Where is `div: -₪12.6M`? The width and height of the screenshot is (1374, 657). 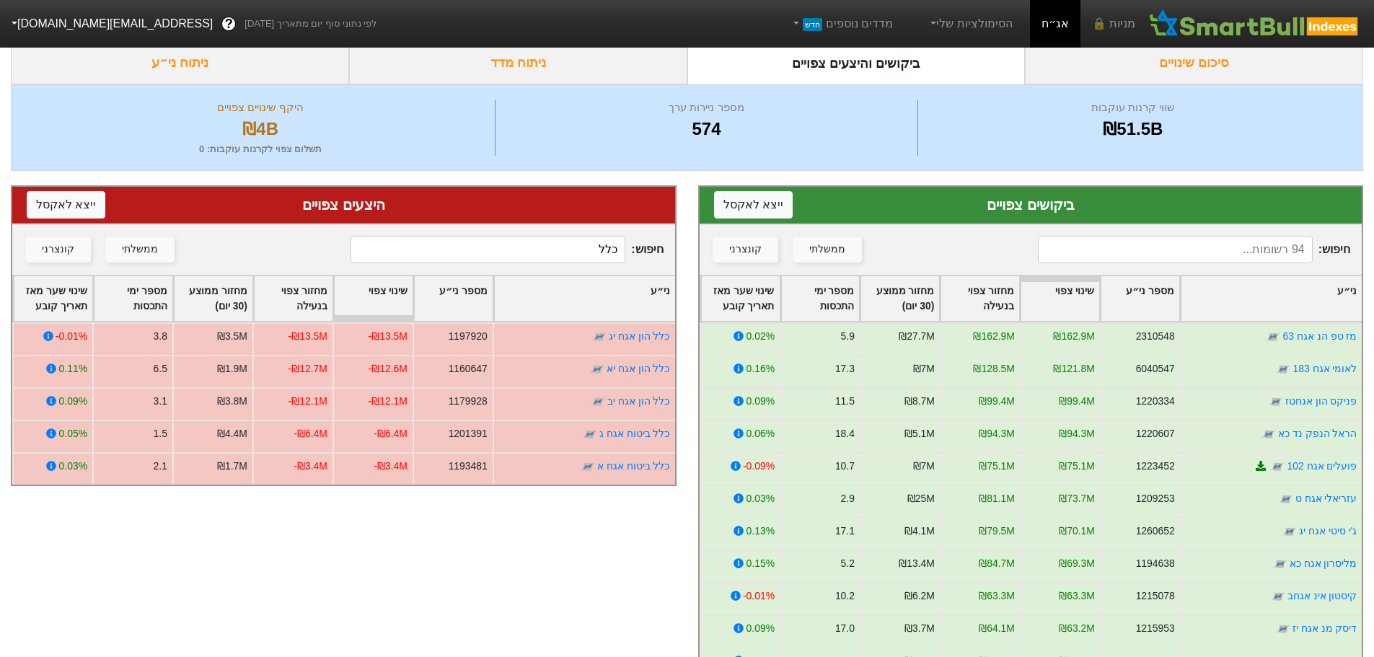 div: -₪12.6M is located at coordinates (388, 369).